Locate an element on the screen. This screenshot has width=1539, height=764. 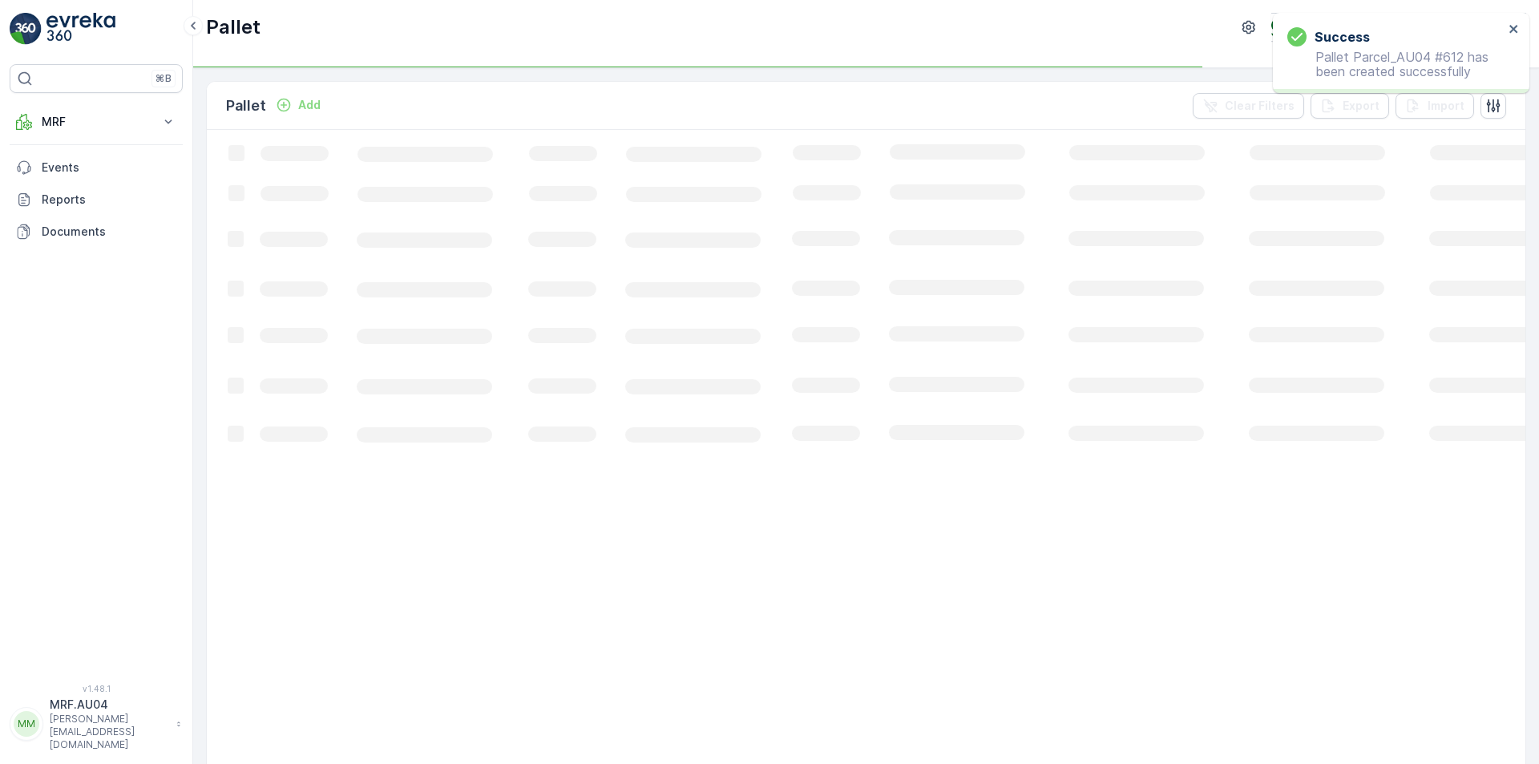
img: logo_light-DOdMpM7g.png is located at coordinates (81, 29).